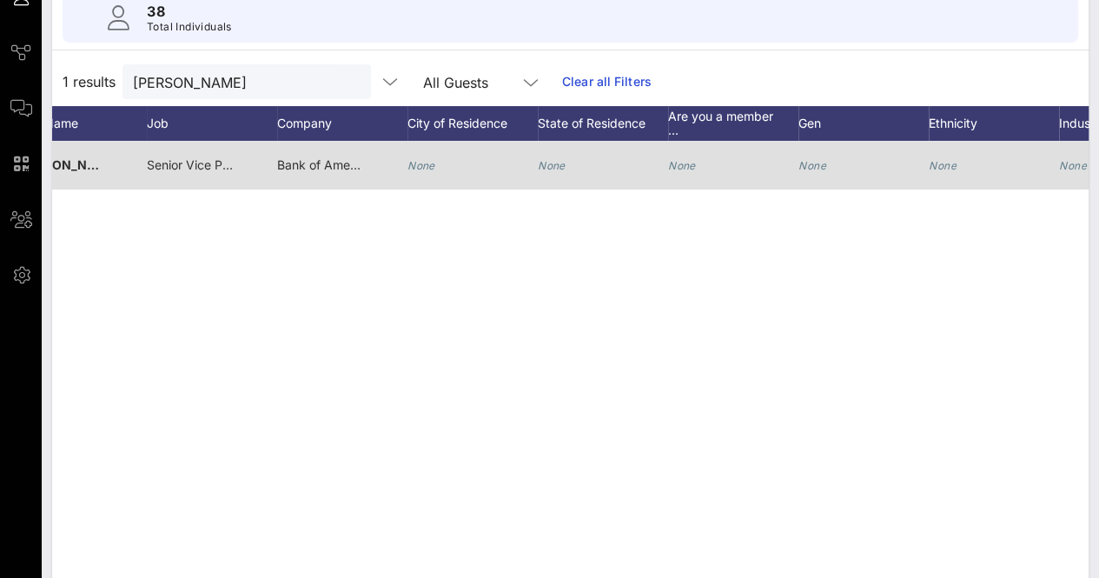 This screenshot has height=578, width=1099. I want to click on div: Job, so click(212, 123).